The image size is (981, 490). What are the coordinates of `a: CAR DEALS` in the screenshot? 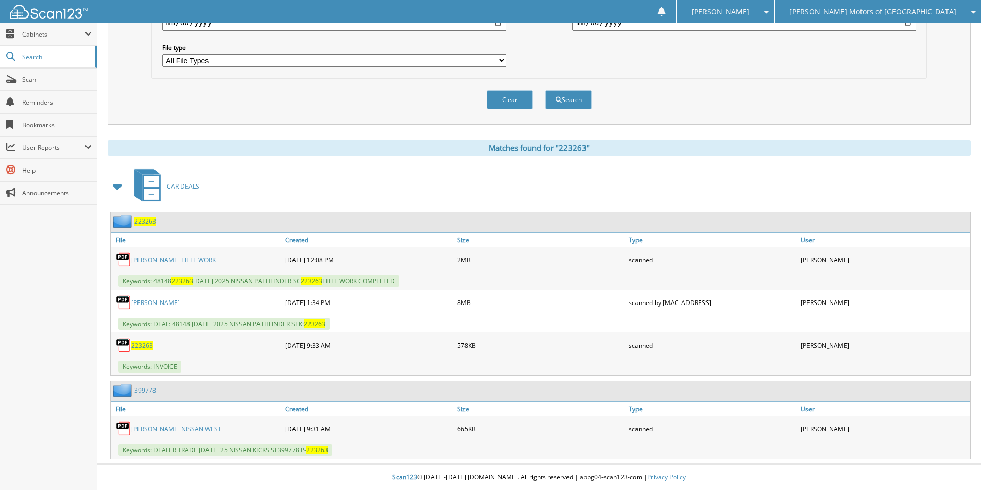 It's located at (164, 186).